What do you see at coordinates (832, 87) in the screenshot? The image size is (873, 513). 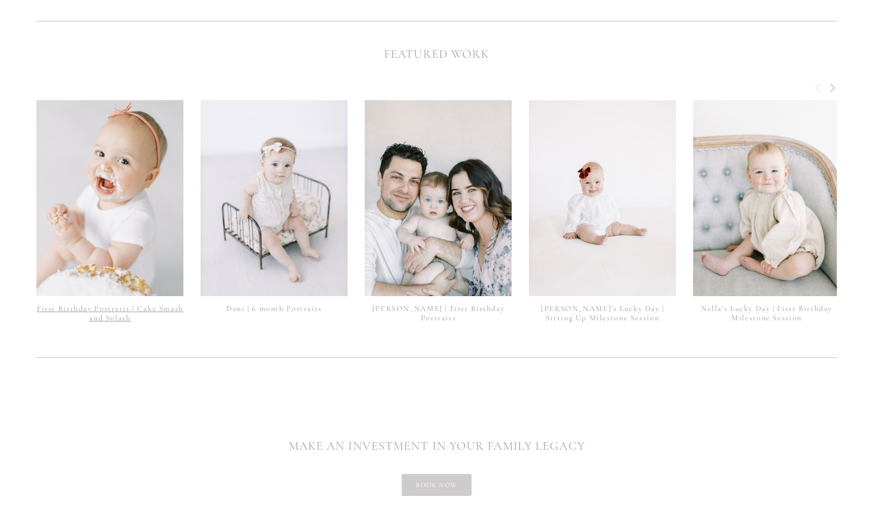 I see `span: Next` at bounding box center [832, 87].